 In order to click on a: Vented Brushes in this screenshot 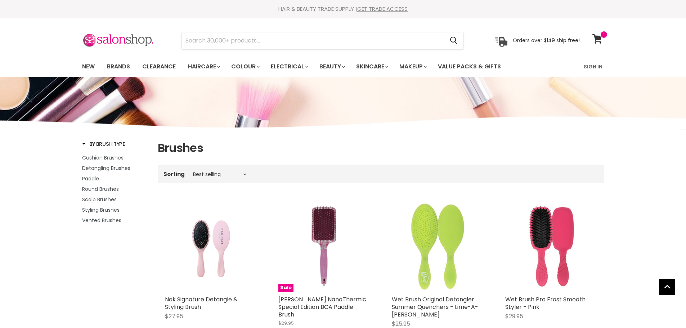, I will do `click(115, 220)`.